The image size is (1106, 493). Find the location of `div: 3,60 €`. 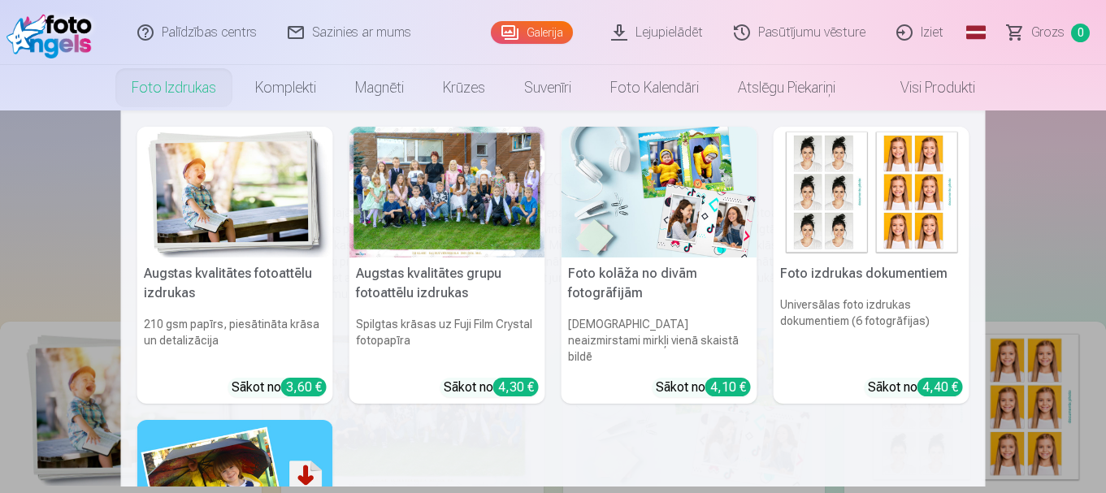

div: 3,60 € is located at coordinates (304, 387).